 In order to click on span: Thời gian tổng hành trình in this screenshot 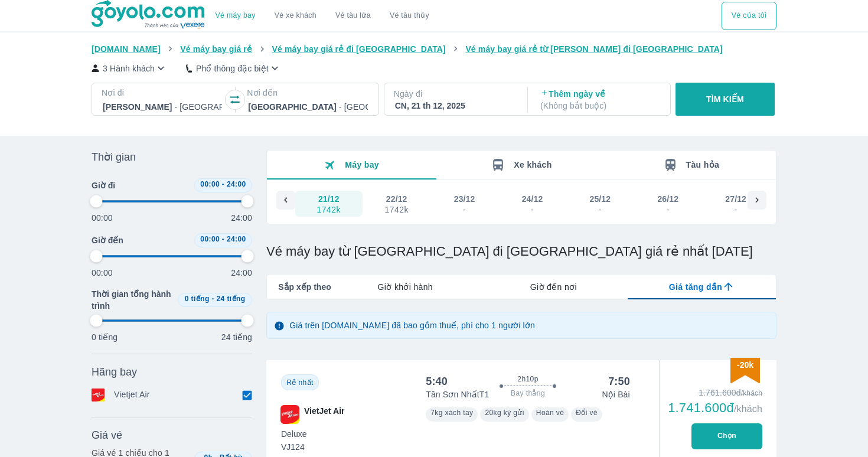, I will do `click(132, 300)`.